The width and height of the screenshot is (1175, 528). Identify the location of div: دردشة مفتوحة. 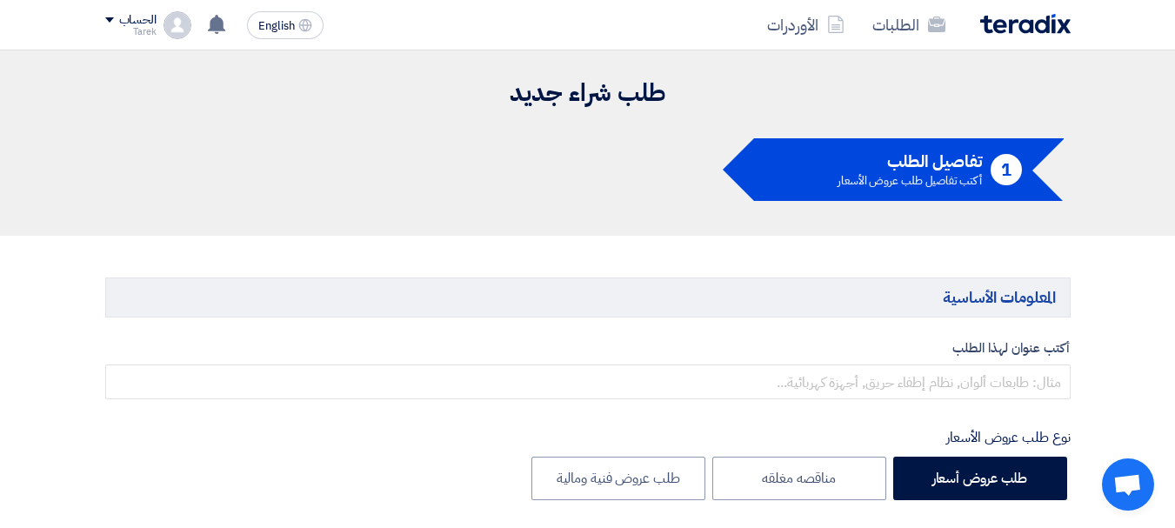
(1128, 485).